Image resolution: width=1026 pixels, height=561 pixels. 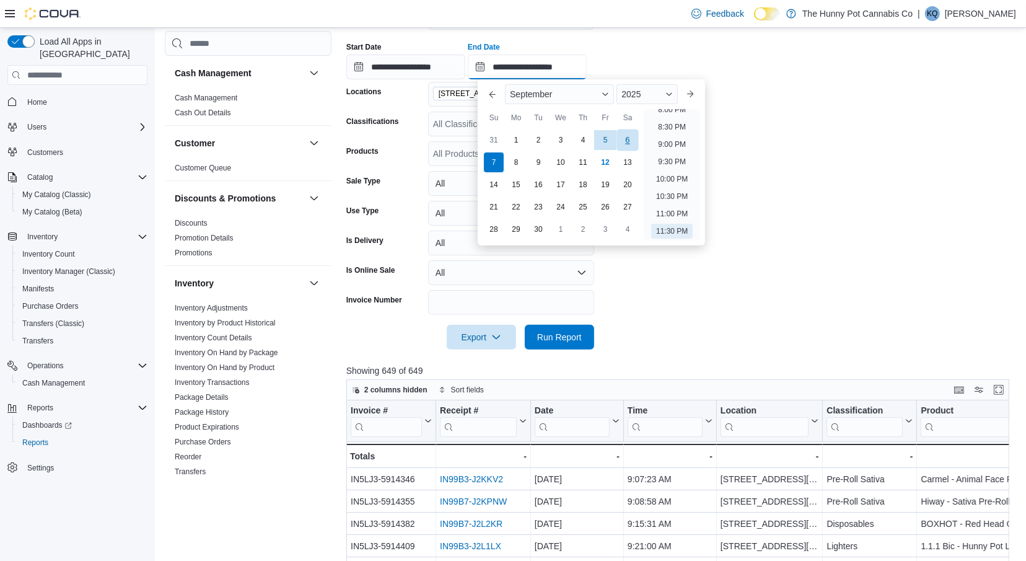 I want to click on a: Customers, so click(x=45, y=152).